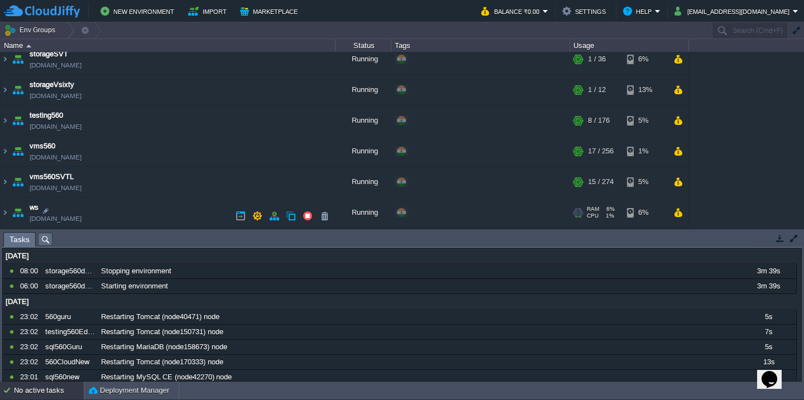 The width and height of the screenshot is (804, 400). I want to click on div: Usage, so click(629, 45).